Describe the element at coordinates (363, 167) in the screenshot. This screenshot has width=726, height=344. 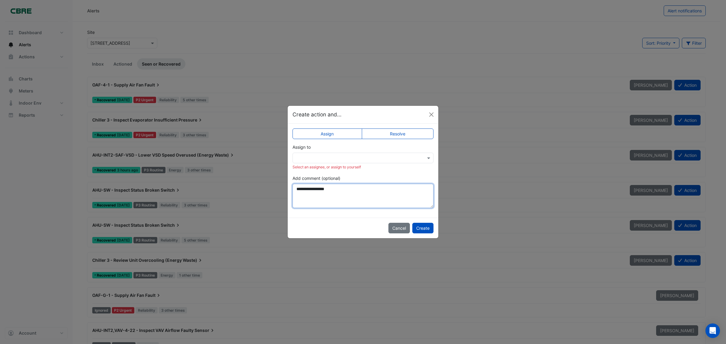
I see `div: Select an assignee, or assign to yourself` at that location.